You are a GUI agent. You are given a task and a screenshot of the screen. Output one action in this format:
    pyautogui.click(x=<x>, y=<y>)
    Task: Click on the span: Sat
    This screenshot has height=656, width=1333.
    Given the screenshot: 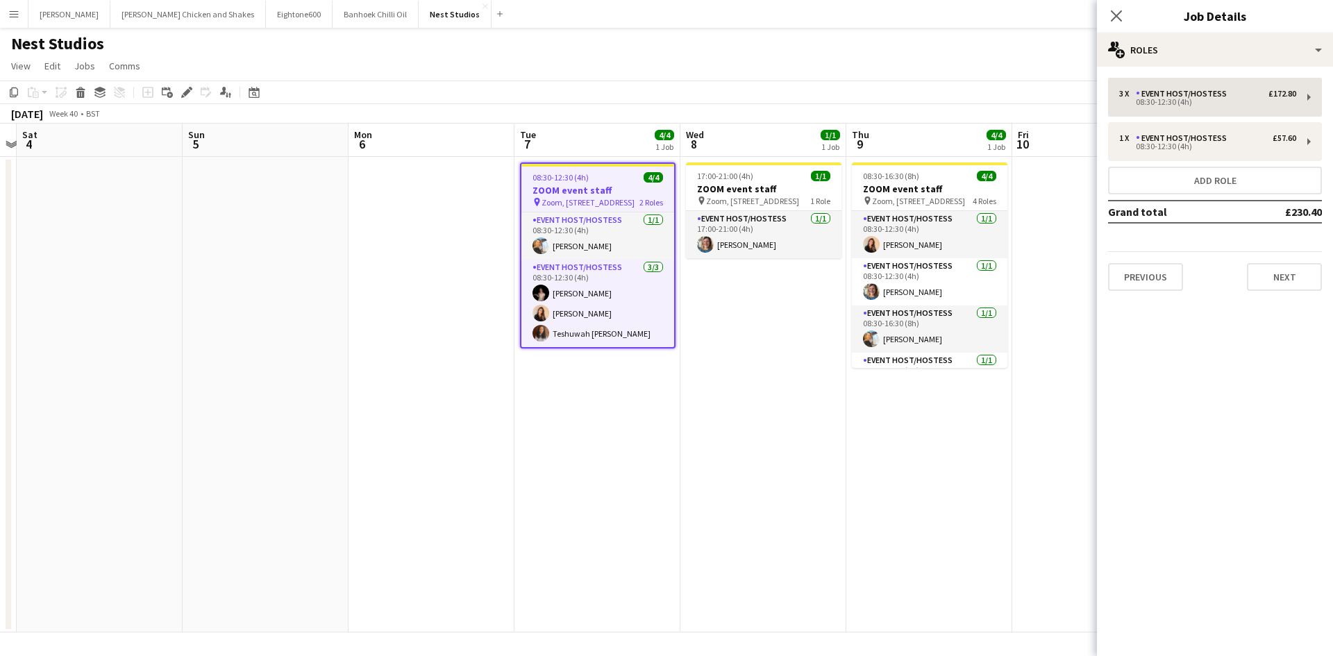 What is the action you would take?
    pyautogui.click(x=30, y=135)
    